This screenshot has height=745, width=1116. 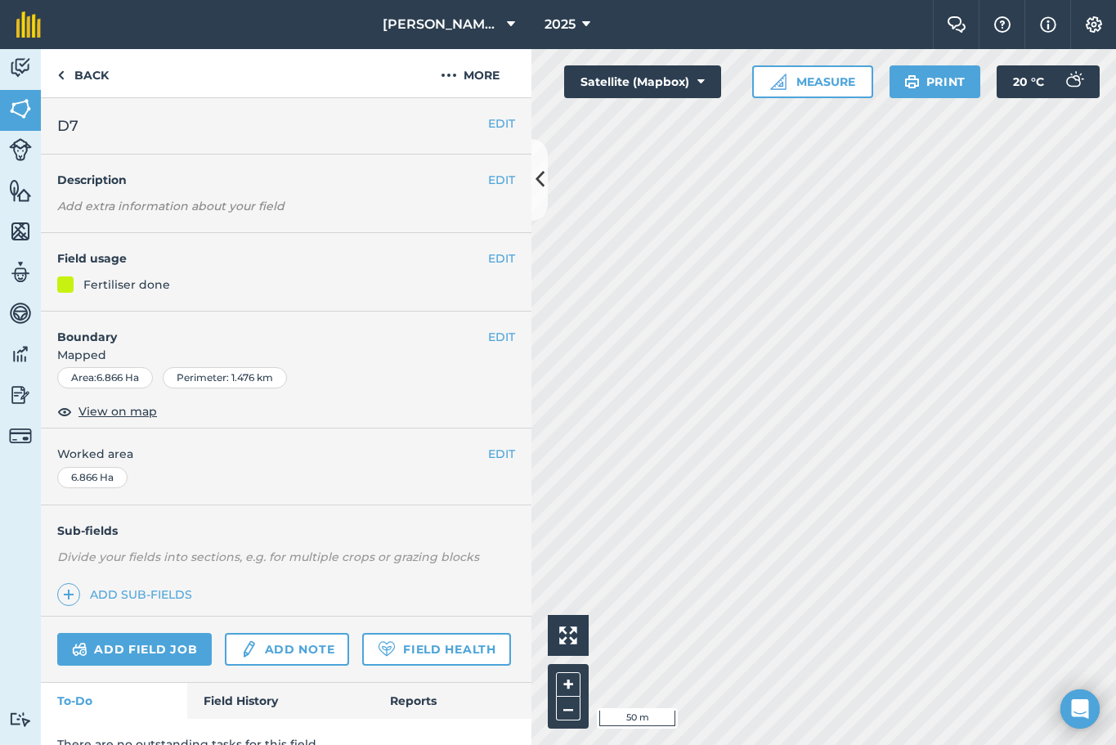 What do you see at coordinates (643, 82) in the screenshot?
I see `button: Satellite (Mapbox)` at bounding box center [643, 82].